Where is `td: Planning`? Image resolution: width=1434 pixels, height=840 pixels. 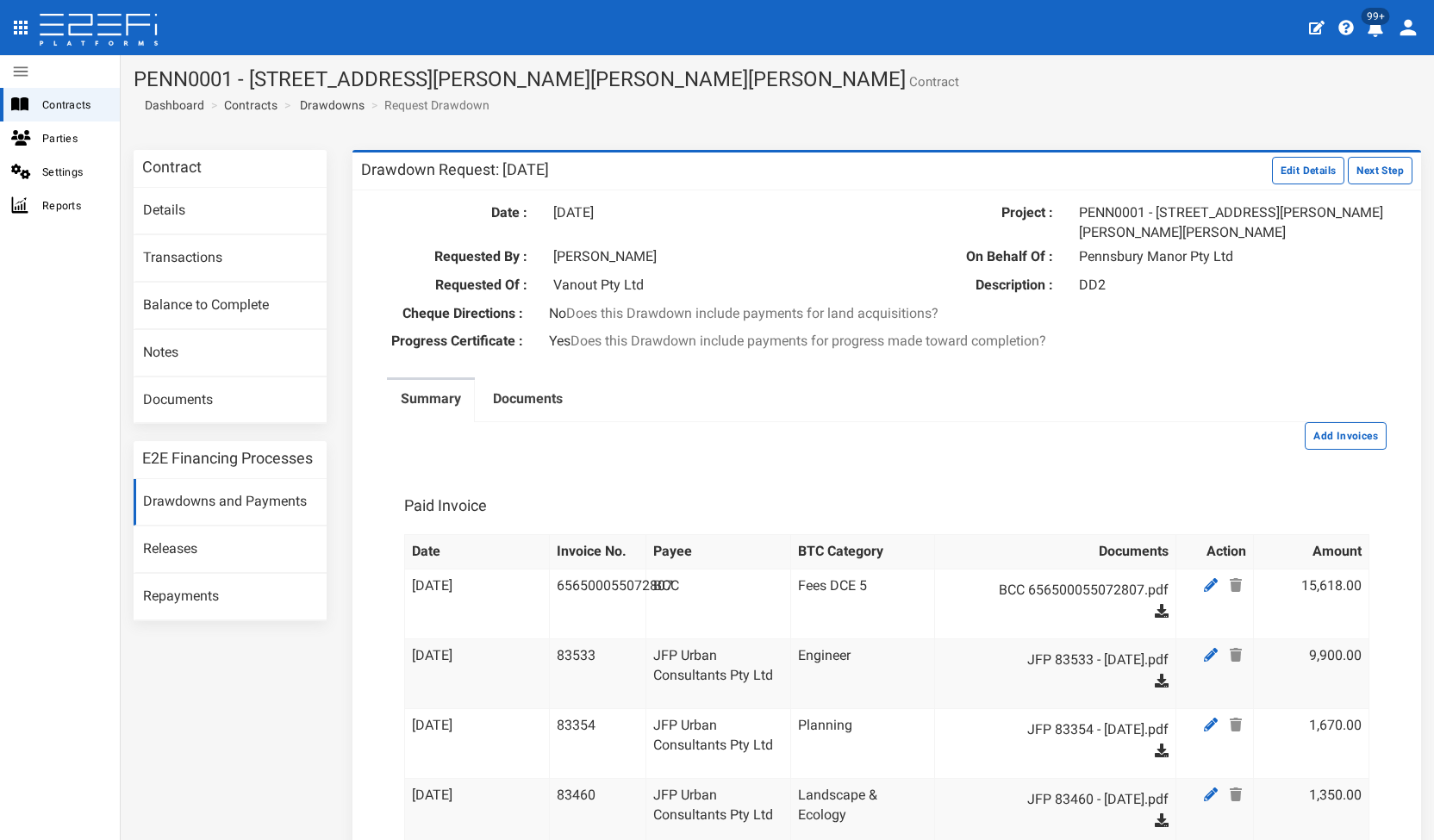 td: Planning is located at coordinates (862, 742).